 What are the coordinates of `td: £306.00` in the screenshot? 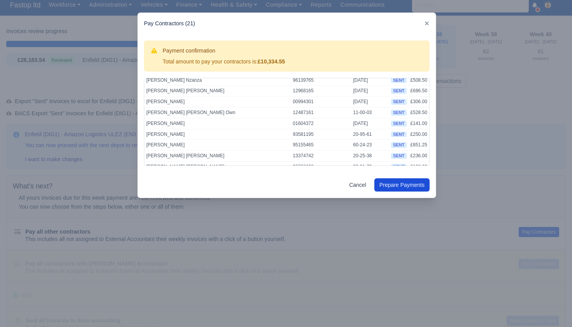 It's located at (419, 102).